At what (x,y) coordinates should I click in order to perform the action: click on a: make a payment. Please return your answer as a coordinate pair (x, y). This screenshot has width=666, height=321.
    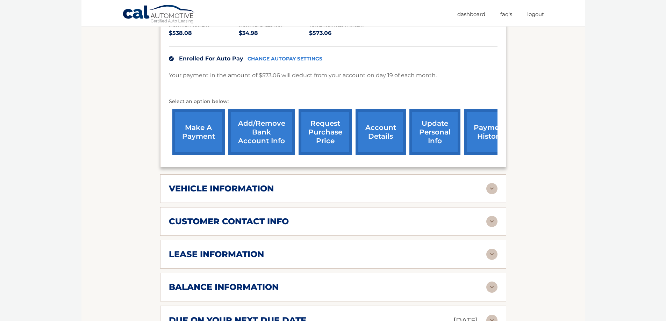
    Looking at the image, I should click on (198, 132).